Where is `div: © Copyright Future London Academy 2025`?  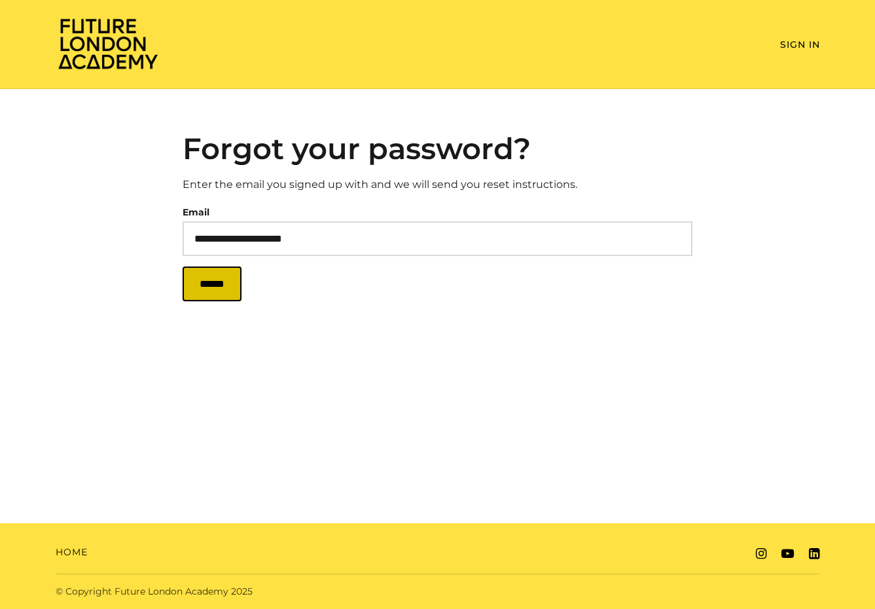
div: © Copyright Future London Academy 2025 is located at coordinates (242, 591).